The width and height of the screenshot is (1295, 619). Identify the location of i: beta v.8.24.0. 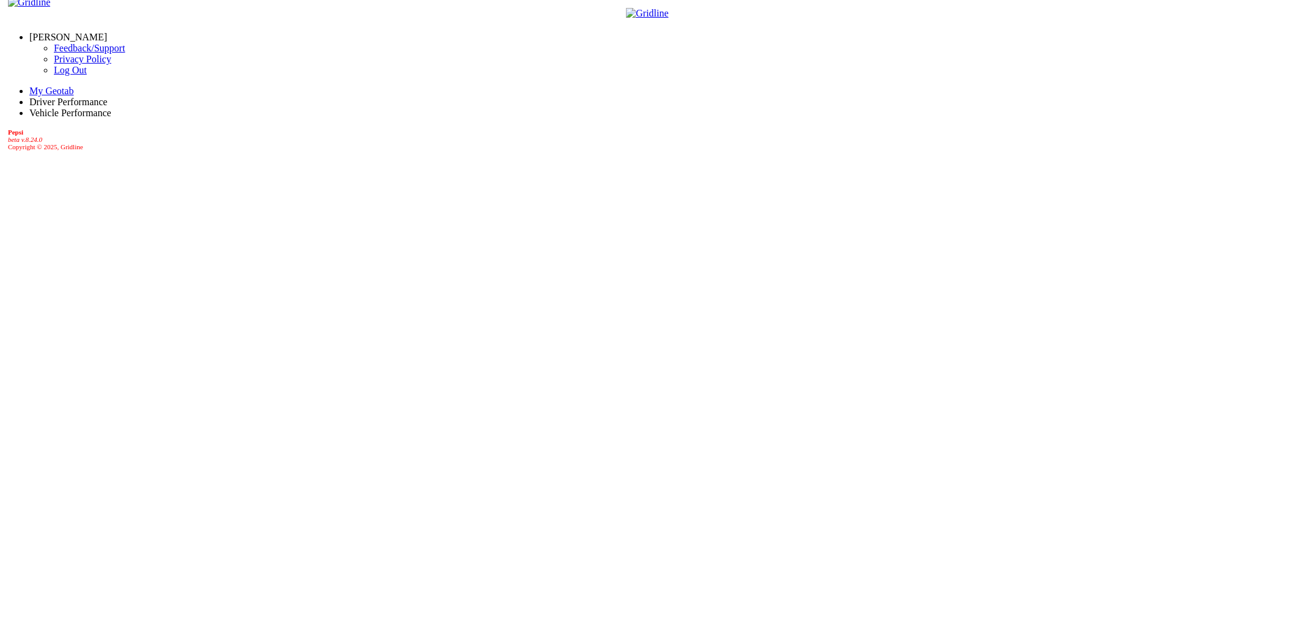
(25, 139).